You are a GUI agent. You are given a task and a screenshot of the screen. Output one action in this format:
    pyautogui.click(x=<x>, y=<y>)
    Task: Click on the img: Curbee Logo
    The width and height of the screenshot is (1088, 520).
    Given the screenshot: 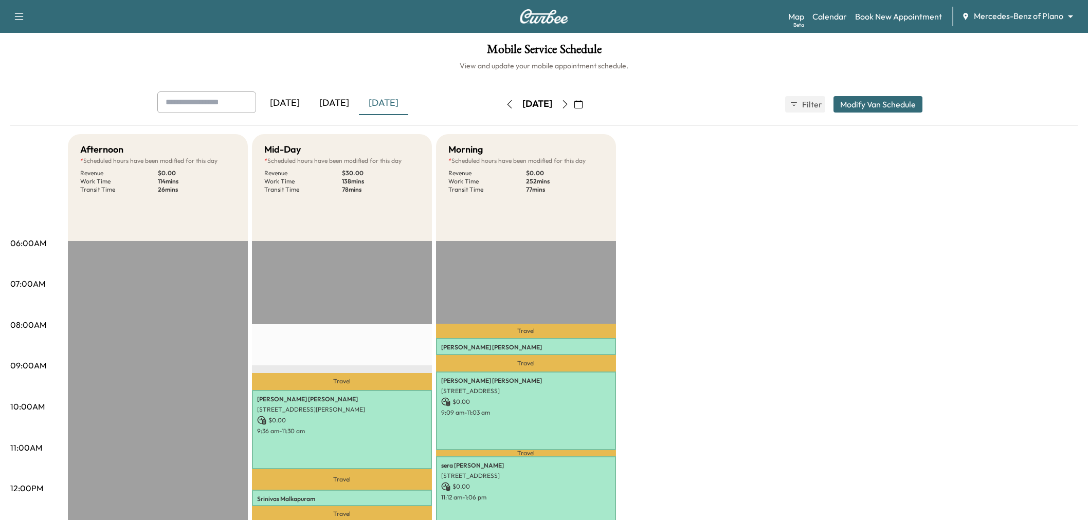 What is the action you would take?
    pyautogui.click(x=544, y=16)
    